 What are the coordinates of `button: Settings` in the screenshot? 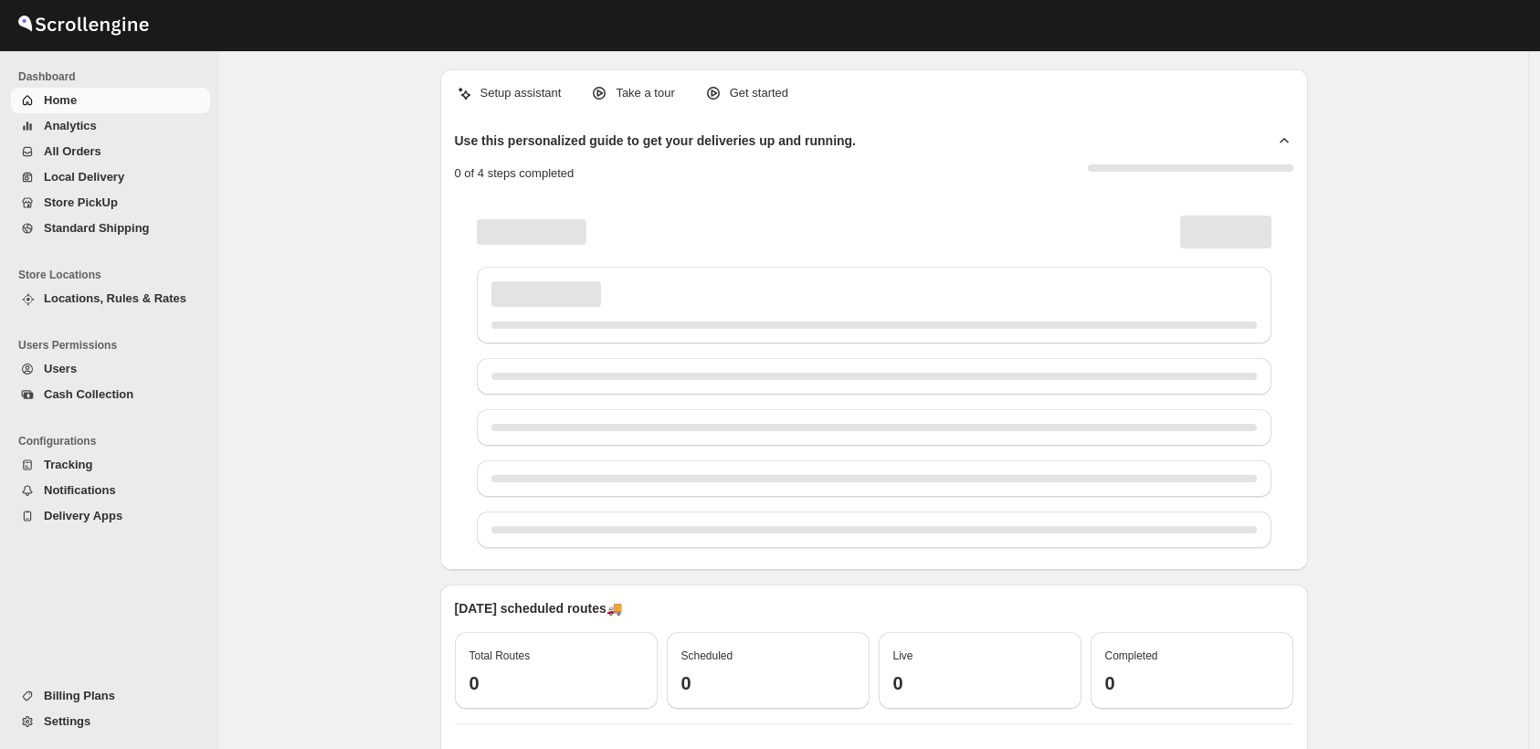 It's located at (111, 721).